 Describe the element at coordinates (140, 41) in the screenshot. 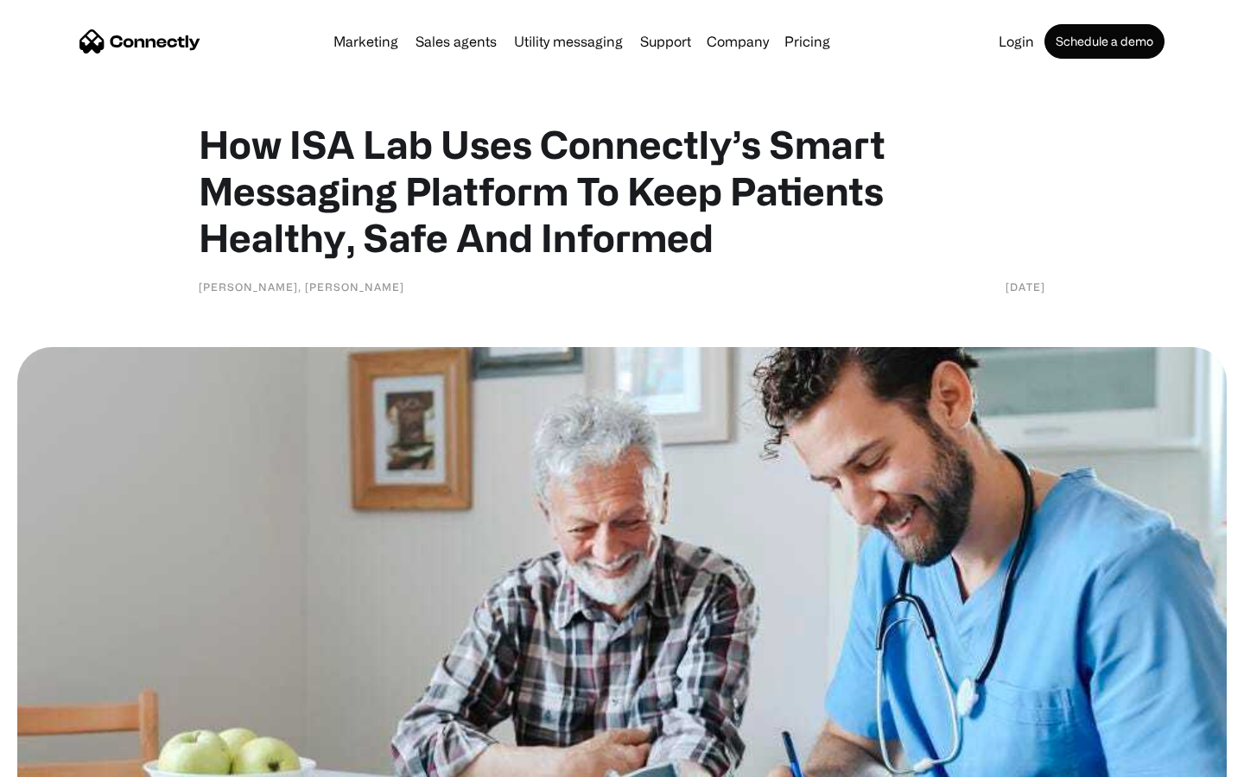

I see `a: home` at that location.